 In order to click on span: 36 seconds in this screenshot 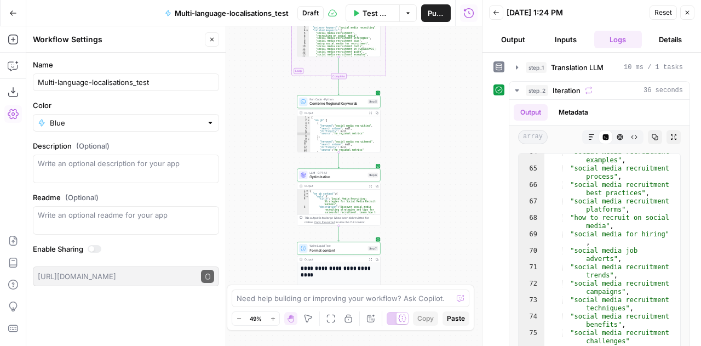, I will do `click(664, 90)`.